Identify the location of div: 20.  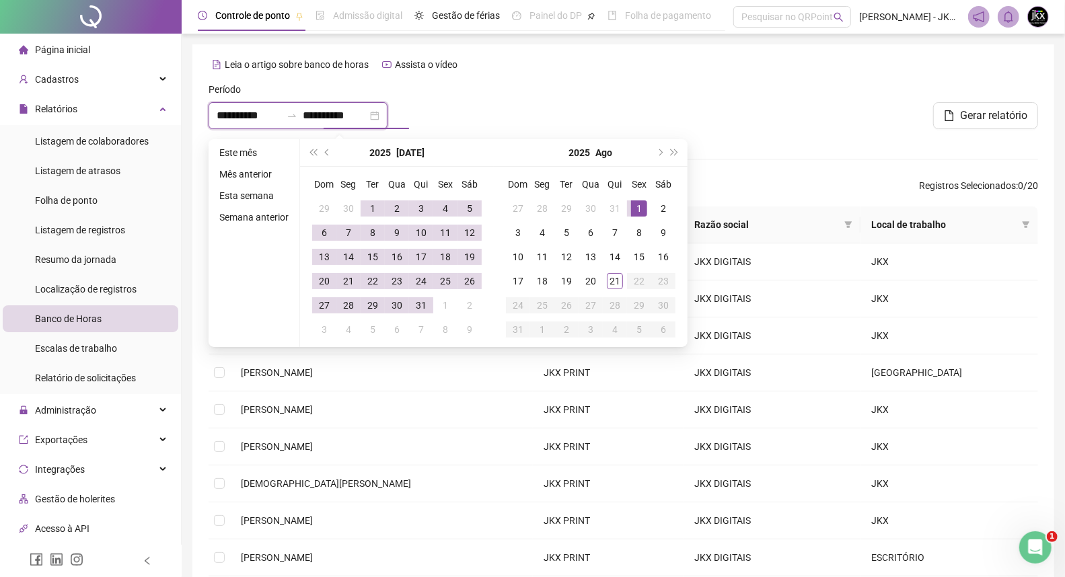
(591, 281).